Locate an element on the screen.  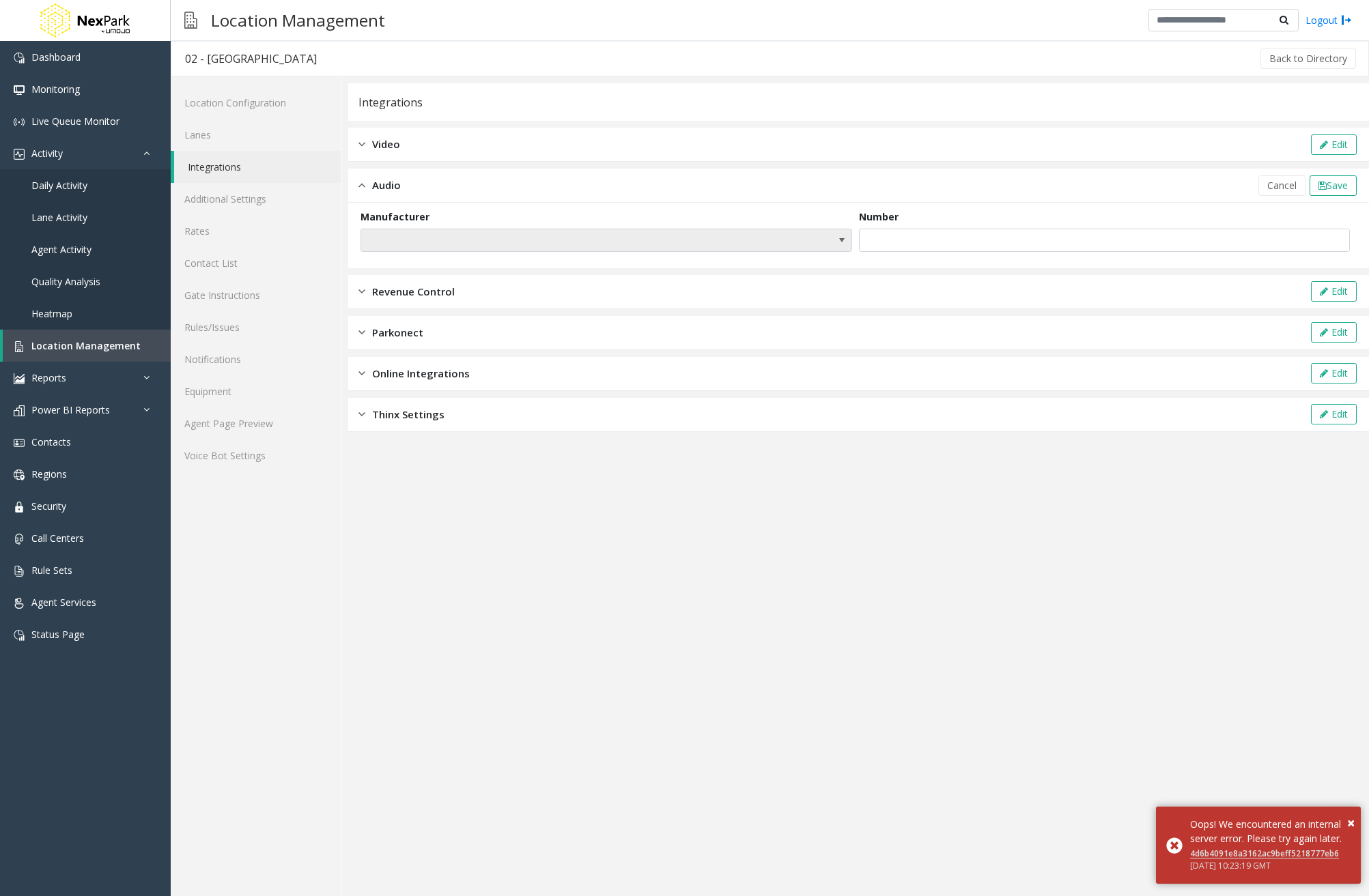
span: Call Centers is located at coordinates (58, 538).